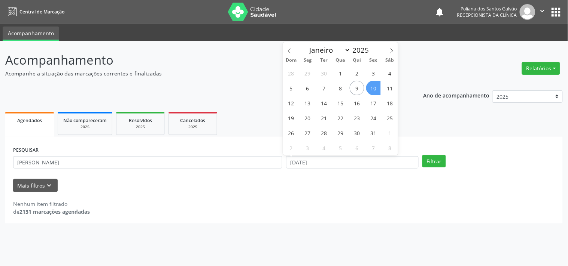 The image size is (568, 266). What do you see at coordinates (340, 103) in the screenshot?
I see `span: Outubro 15, 2025` at bounding box center [340, 103].